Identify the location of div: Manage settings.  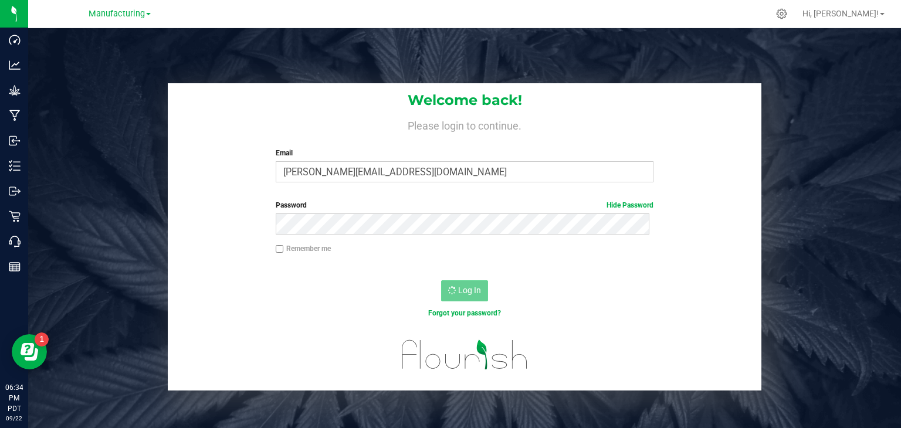
(781, 13).